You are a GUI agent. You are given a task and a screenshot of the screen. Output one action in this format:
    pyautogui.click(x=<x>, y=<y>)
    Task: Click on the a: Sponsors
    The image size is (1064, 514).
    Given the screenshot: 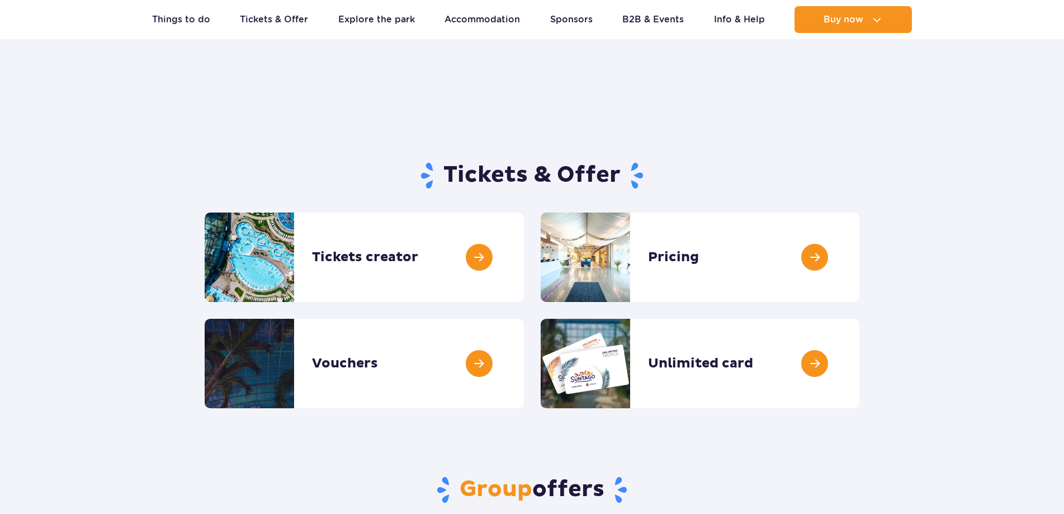 What is the action you would take?
    pyautogui.click(x=571, y=20)
    